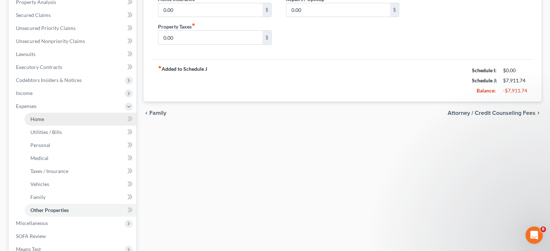 The width and height of the screenshot is (550, 251). I want to click on span: Lawsuits, so click(26, 54).